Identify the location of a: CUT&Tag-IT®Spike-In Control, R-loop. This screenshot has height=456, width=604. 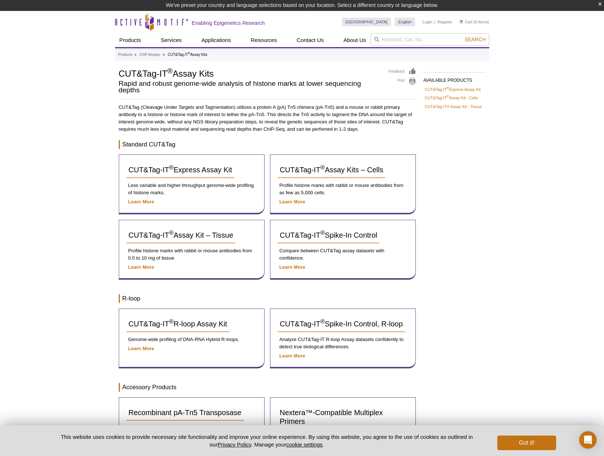
(341, 325).